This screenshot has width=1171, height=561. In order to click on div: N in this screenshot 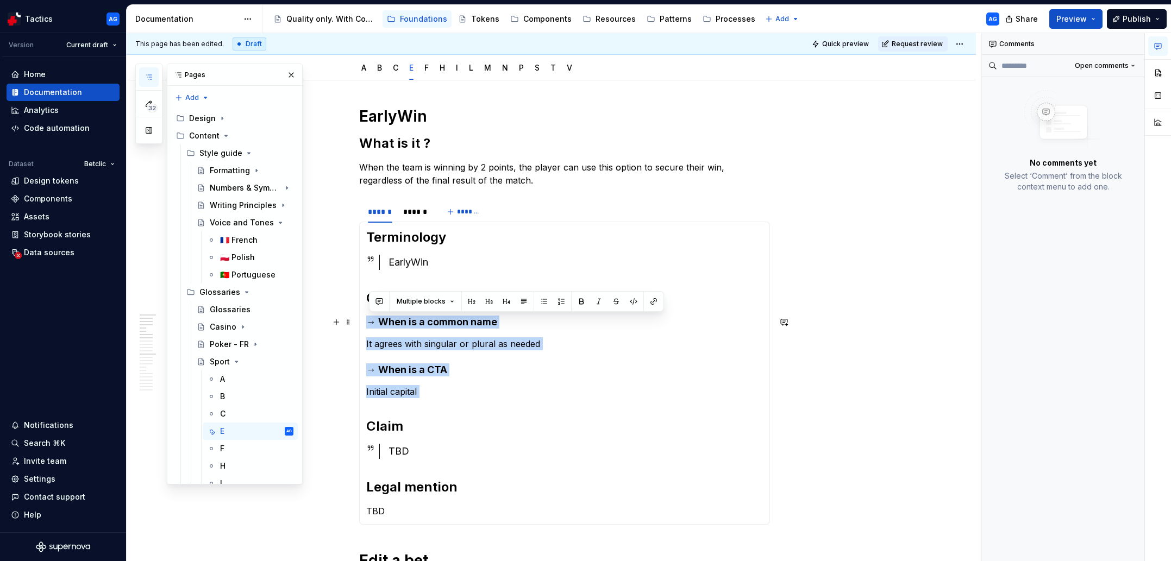, I will do `click(505, 67)`.